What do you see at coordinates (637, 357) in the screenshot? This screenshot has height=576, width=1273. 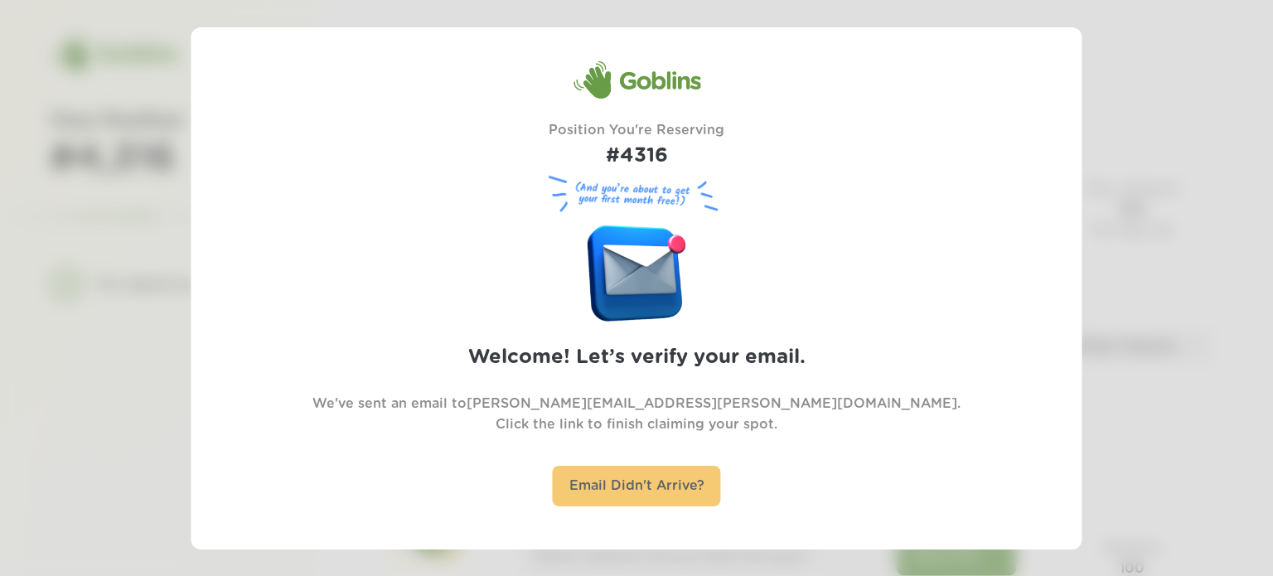 I see `h2: Welcome! Let’s verify your email.` at bounding box center [637, 357].